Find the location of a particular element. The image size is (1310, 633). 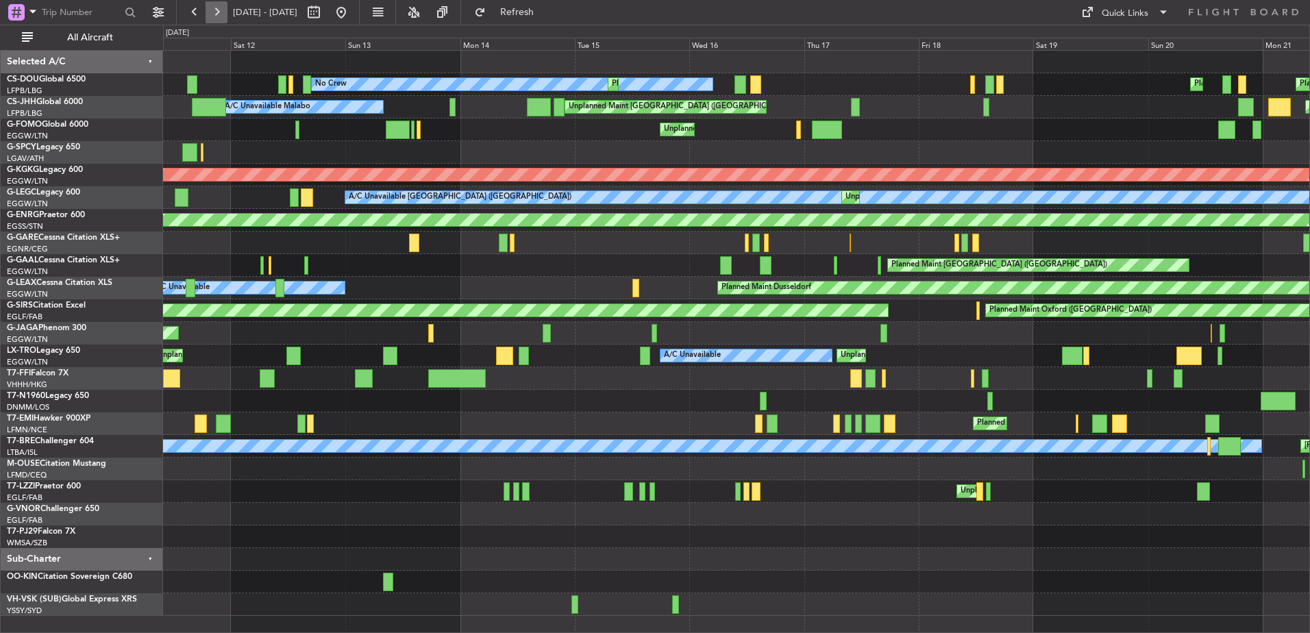

a: T7-LZZIPraetor 600 is located at coordinates (44, 486).